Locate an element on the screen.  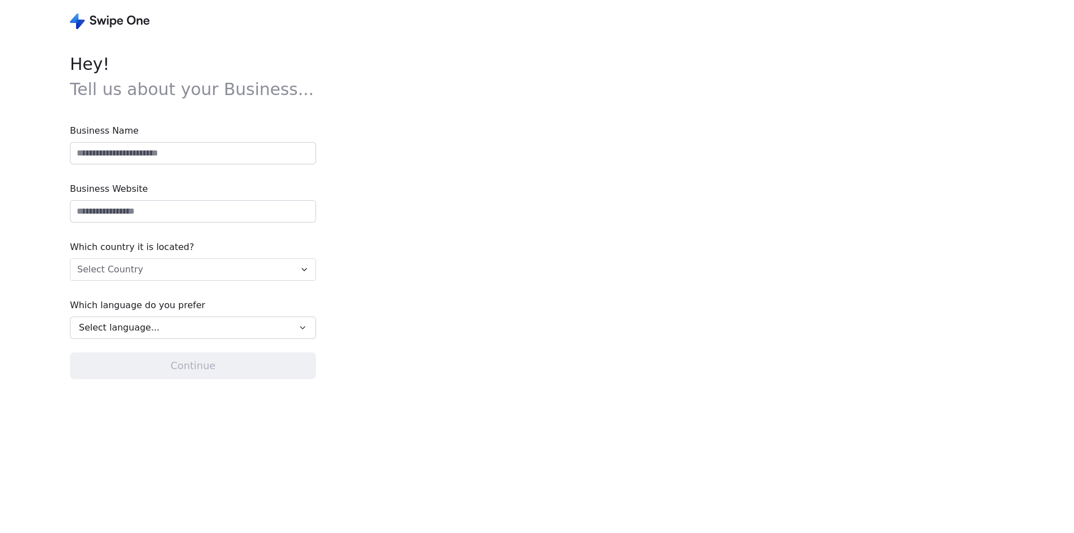
span: Business Name is located at coordinates (193, 131).